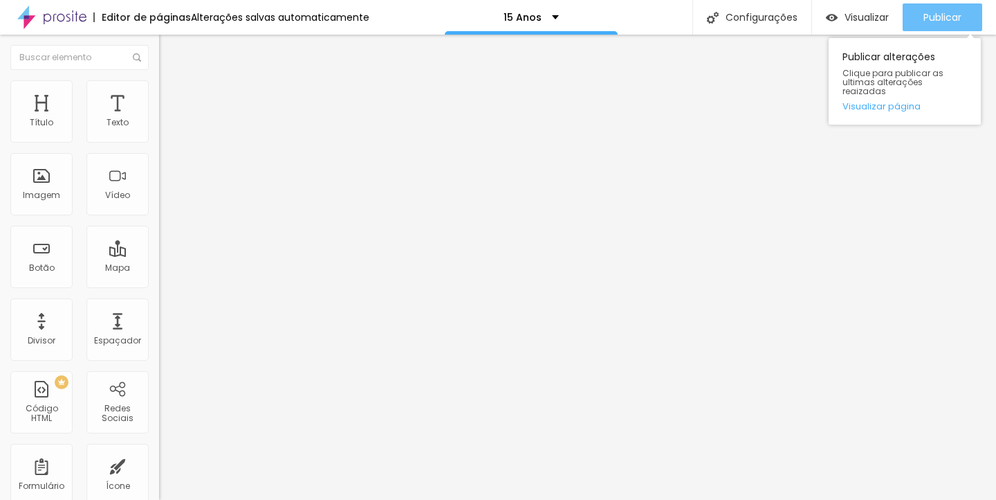 The height and width of the screenshot is (500, 996). What do you see at coordinates (857, 17) in the screenshot?
I see `button: Visualizar` at bounding box center [857, 17].